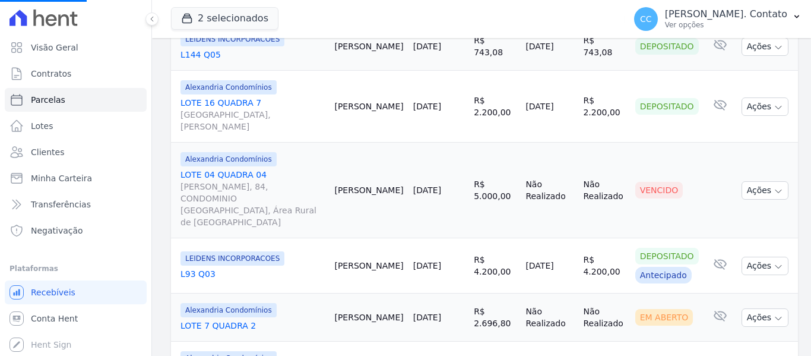  I want to click on div: Vencido, so click(659, 190).